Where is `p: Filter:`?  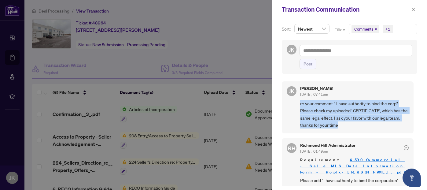 p: Filter: is located at coordinates (340, 30).